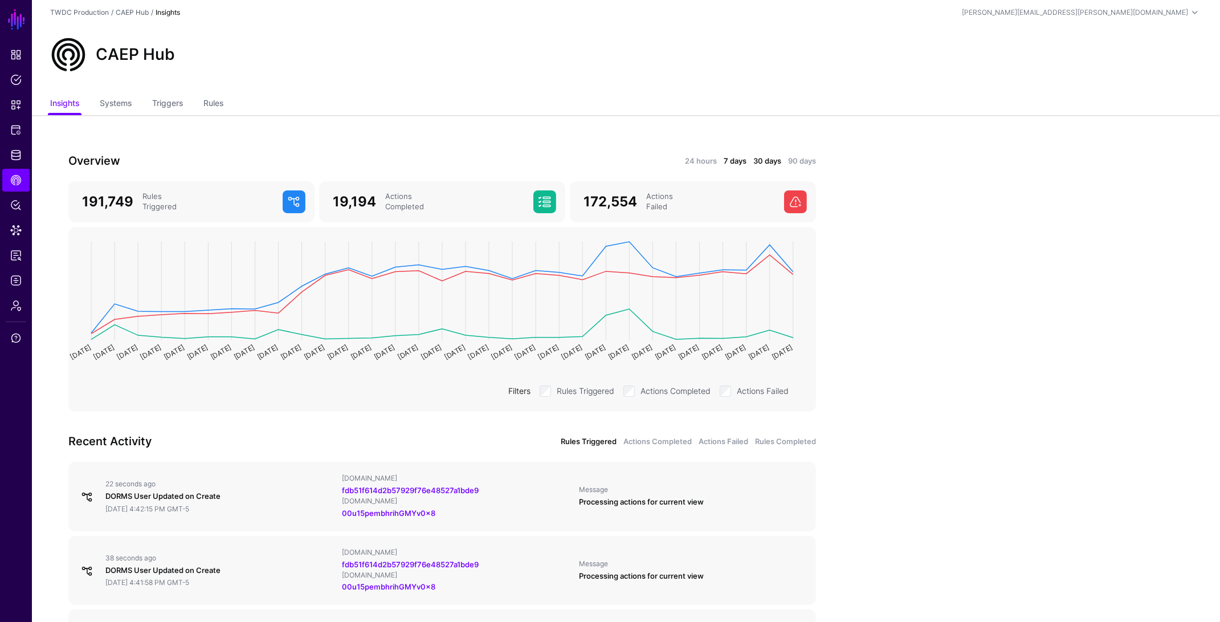 The width and height of the screenshot is (1220, 622). I want to click on span: Protected Systems, so click(16, 130).